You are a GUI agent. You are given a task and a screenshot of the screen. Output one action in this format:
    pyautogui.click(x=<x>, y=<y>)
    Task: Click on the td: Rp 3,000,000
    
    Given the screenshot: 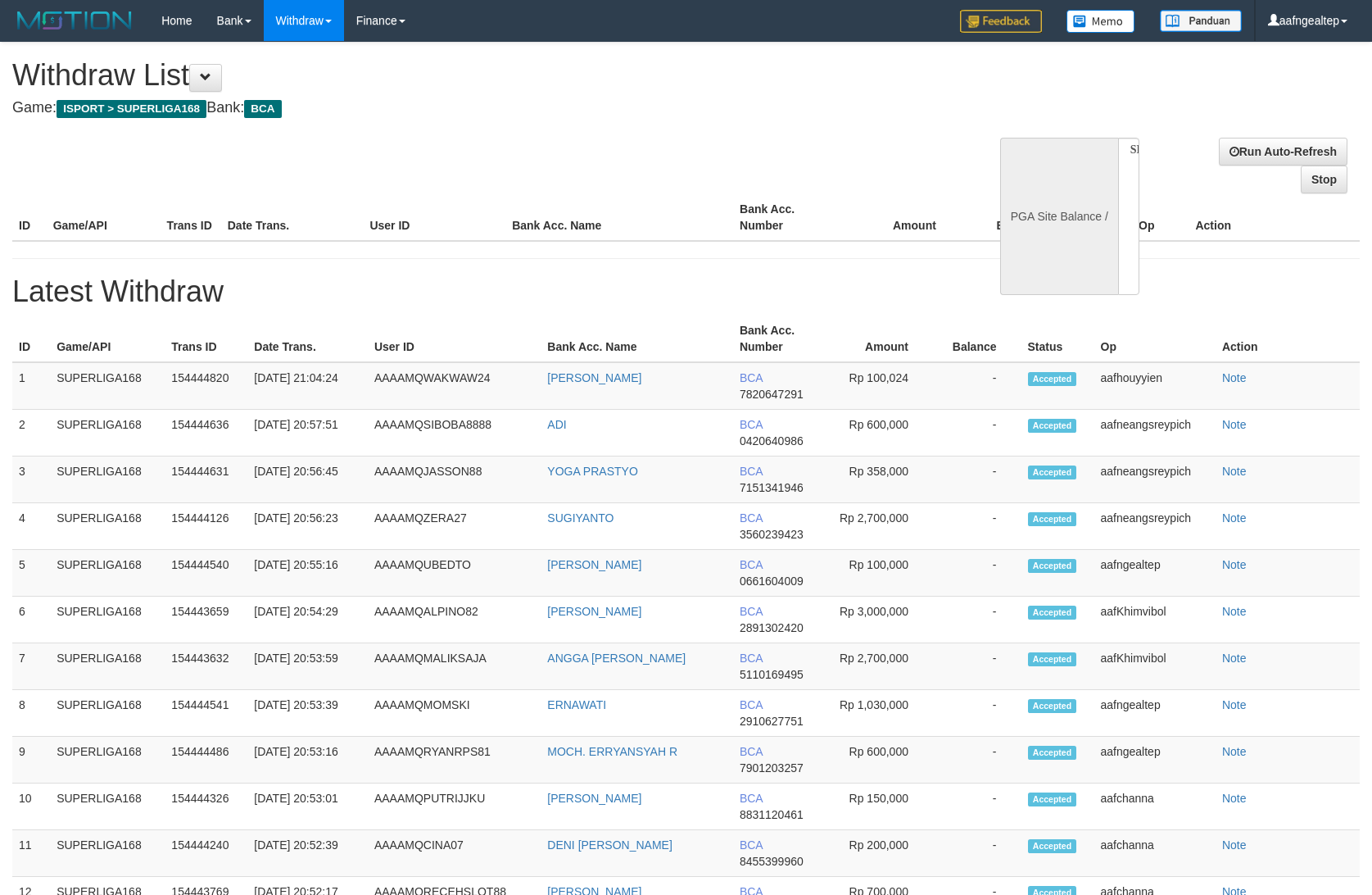 What is the action you would take?
    pyautogui.click(x=881, y=619)
    